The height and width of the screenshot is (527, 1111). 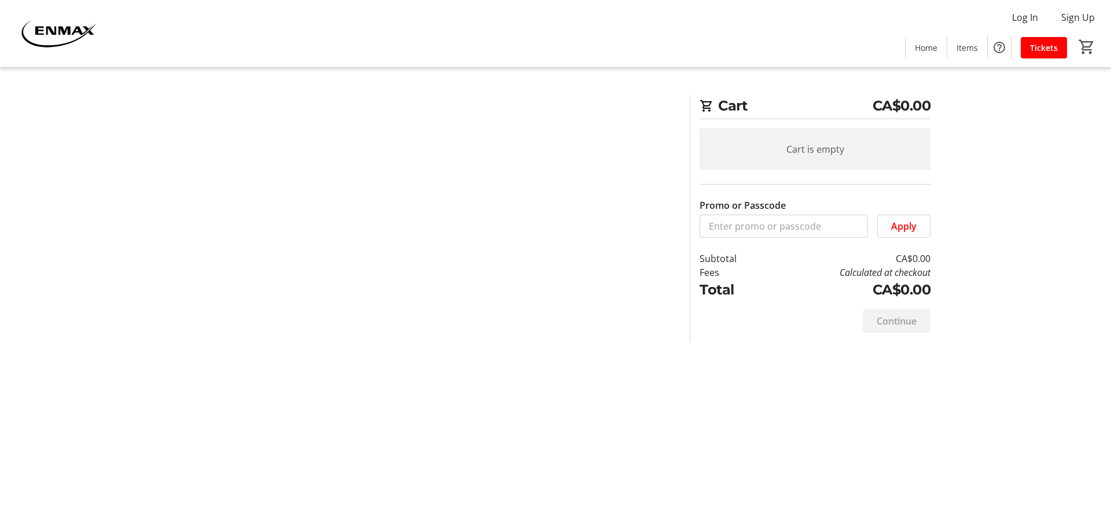 I want to click on span: Home, so click(x=926, y=47).